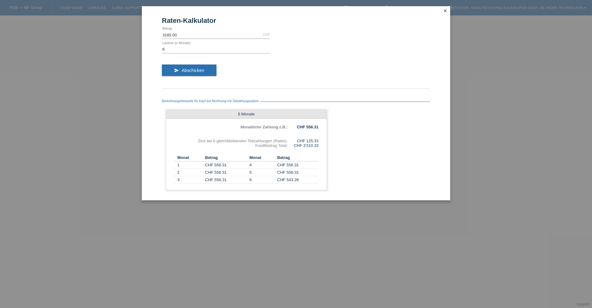 This screenshot has width=592, height=308. Describe the element at coordinates (262, 180) in the screenshot. I see `td: 6` at that location.